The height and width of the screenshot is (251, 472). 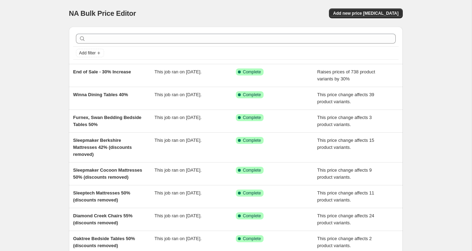 I want to click on span: Sleepmaker Cocoon Mattresses 50% (discounts removed), so click(x=107, y=174).